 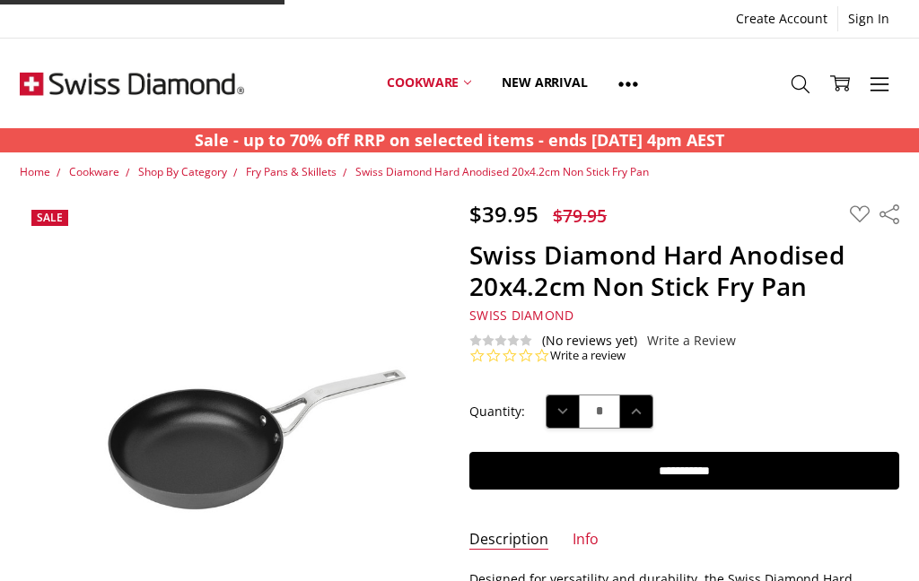 I want to click on a: Create Account, so click(x=782, y=19).